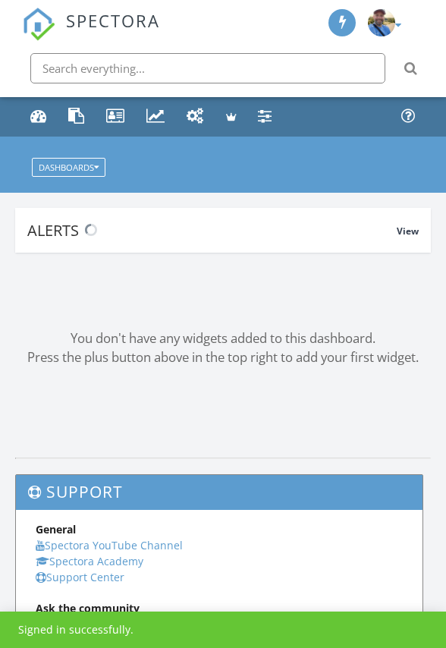 The image size is (446, 648). I want to click on a: Contacts, so click(115, 117).